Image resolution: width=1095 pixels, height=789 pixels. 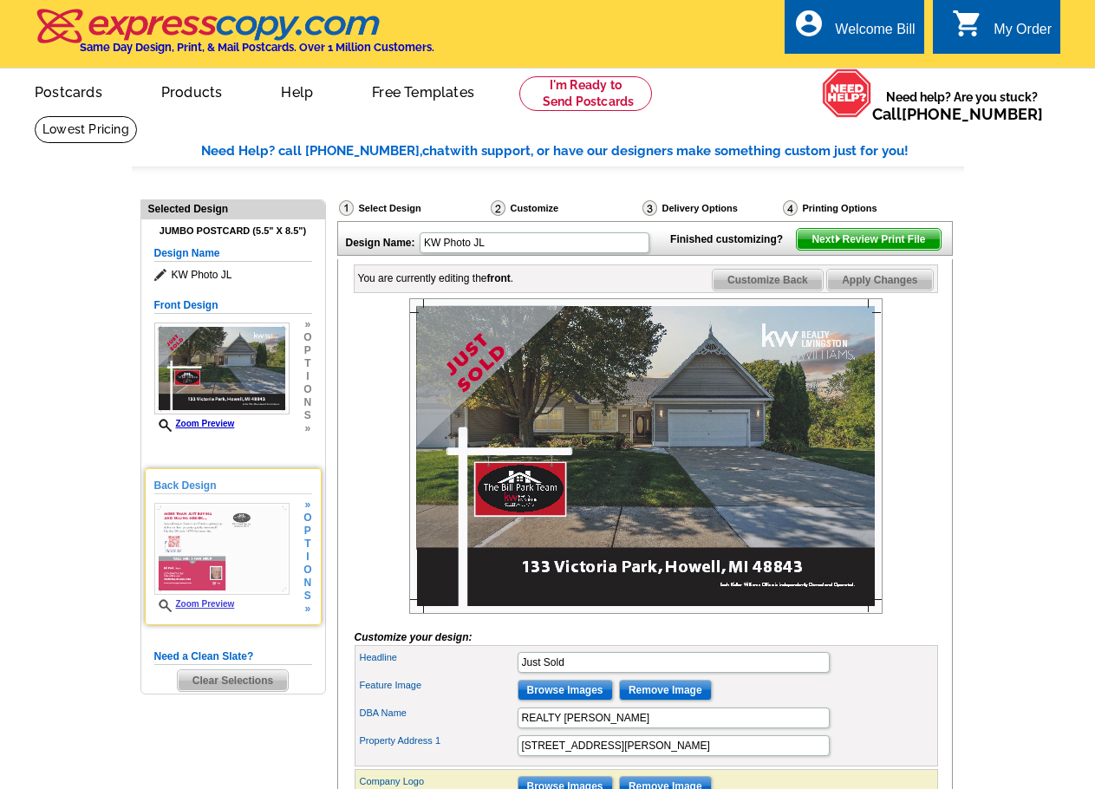 What do you see at coordinates (874, 34) in the screenshot?
I see `div: Welcome Bill` at bounding box center [874, 34].